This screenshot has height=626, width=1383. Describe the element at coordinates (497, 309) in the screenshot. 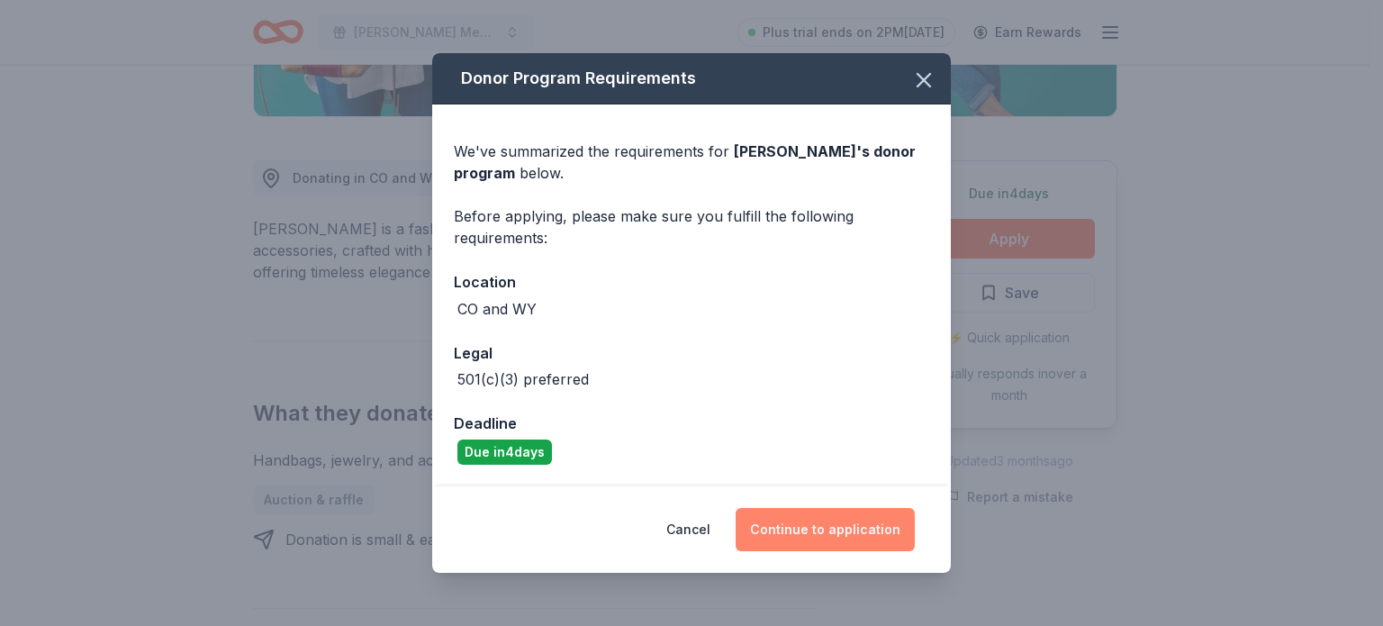

I see `div: CO and WY` at that location.